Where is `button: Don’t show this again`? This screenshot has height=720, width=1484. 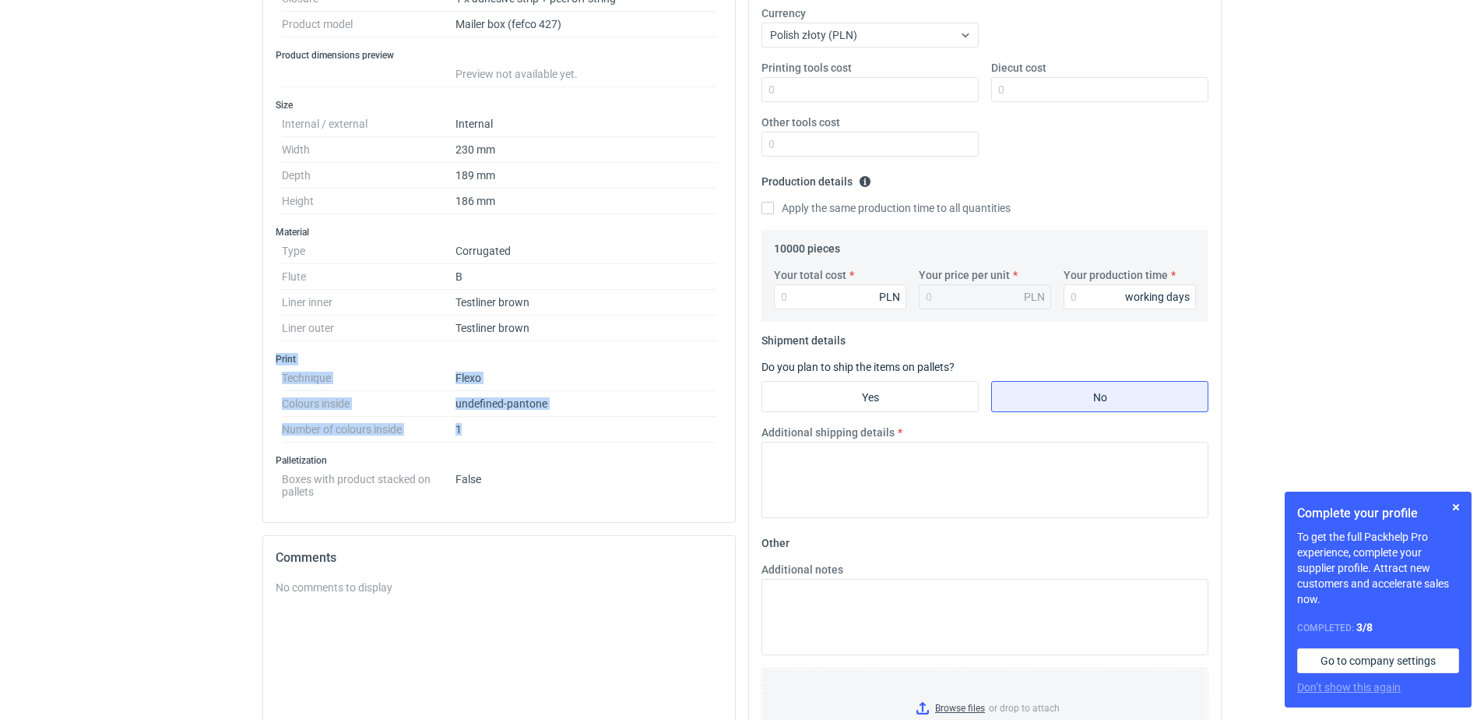
button: Don’t show this again is located at coordinates (1349, 687).